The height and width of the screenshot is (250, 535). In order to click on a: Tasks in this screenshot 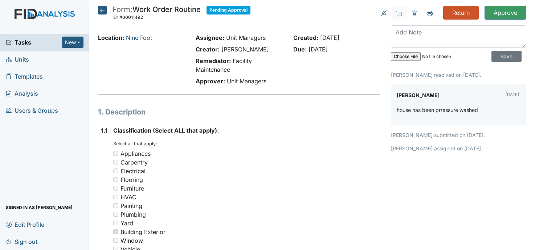, I will do `click(34, 42)`.